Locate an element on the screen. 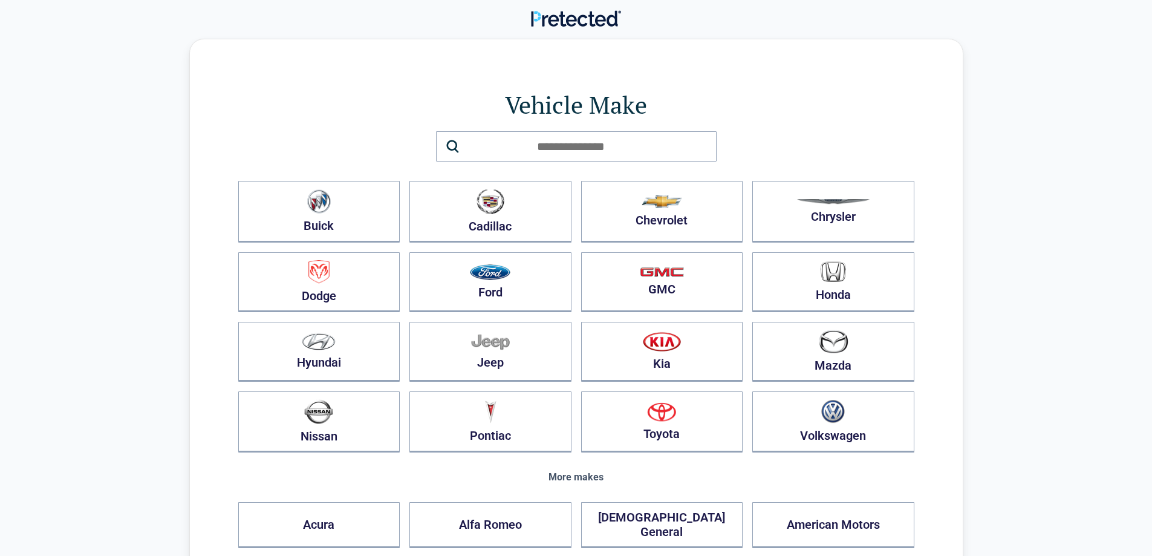  button: Dodge is located at coordinates (319, 282).